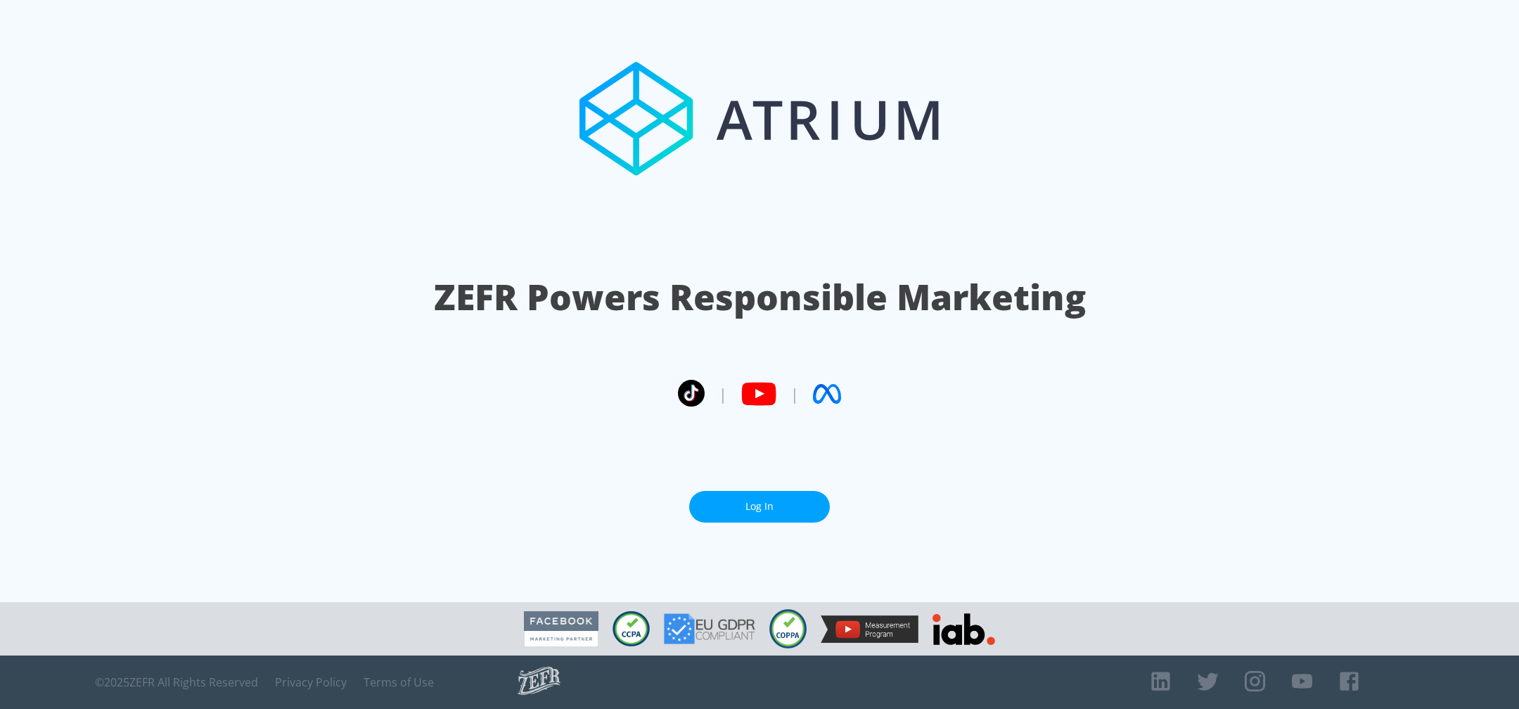 The image size is (1519, 709). I want to click on a: Log In, so click(760, 506).